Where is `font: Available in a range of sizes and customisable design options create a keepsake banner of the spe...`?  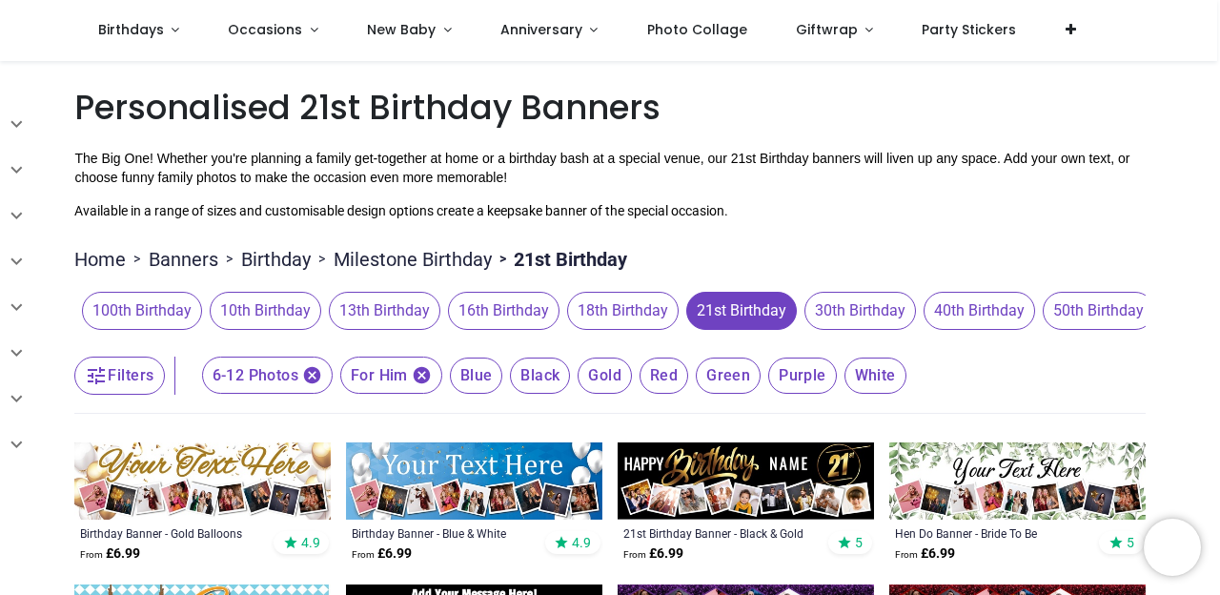 font: Available in a range of sizes and customisable design options create a keepsake banner of the spe... is located at coordinates (401, 211).